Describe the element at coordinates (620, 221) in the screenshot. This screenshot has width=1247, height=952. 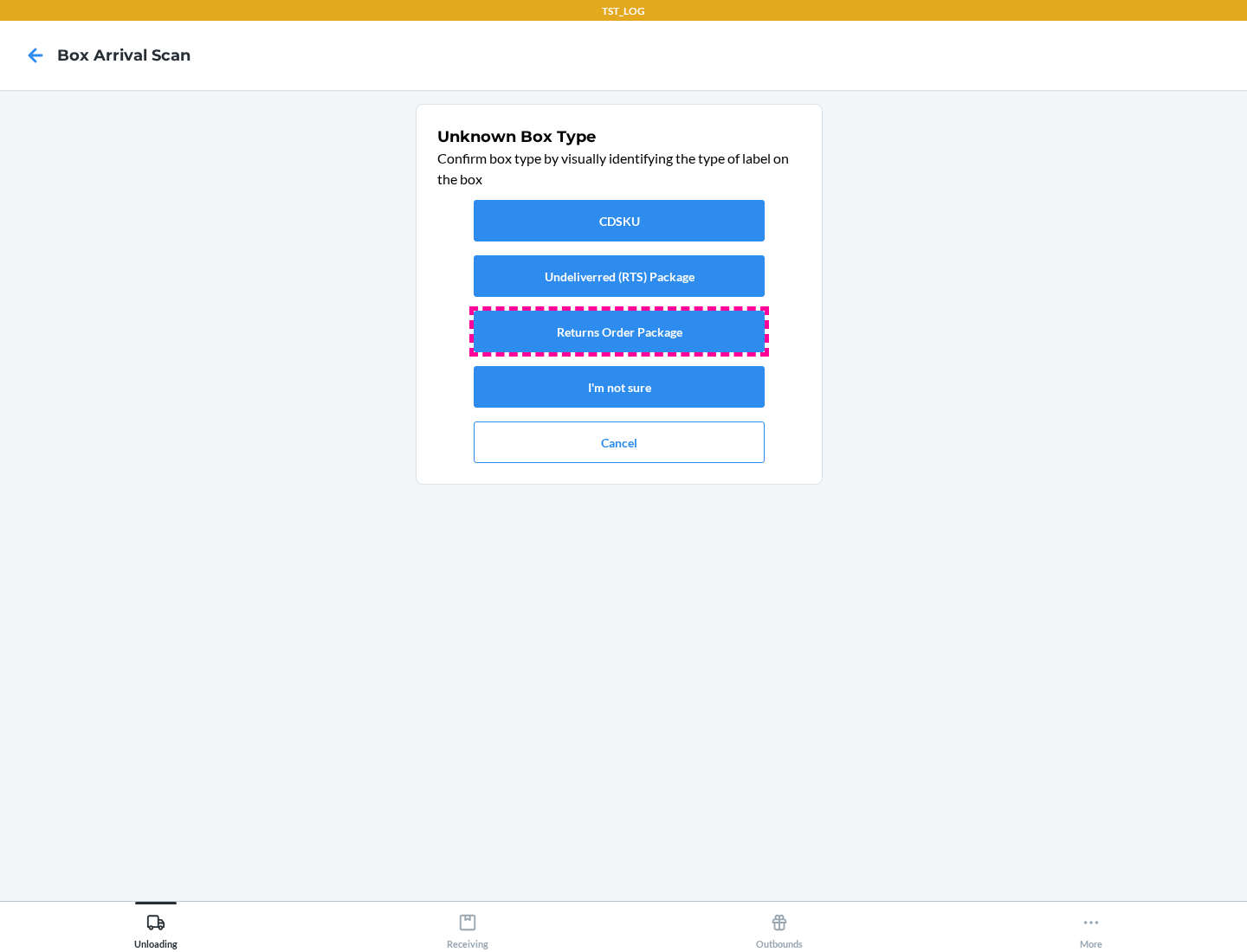
I see `button: CDSKU` at that location.